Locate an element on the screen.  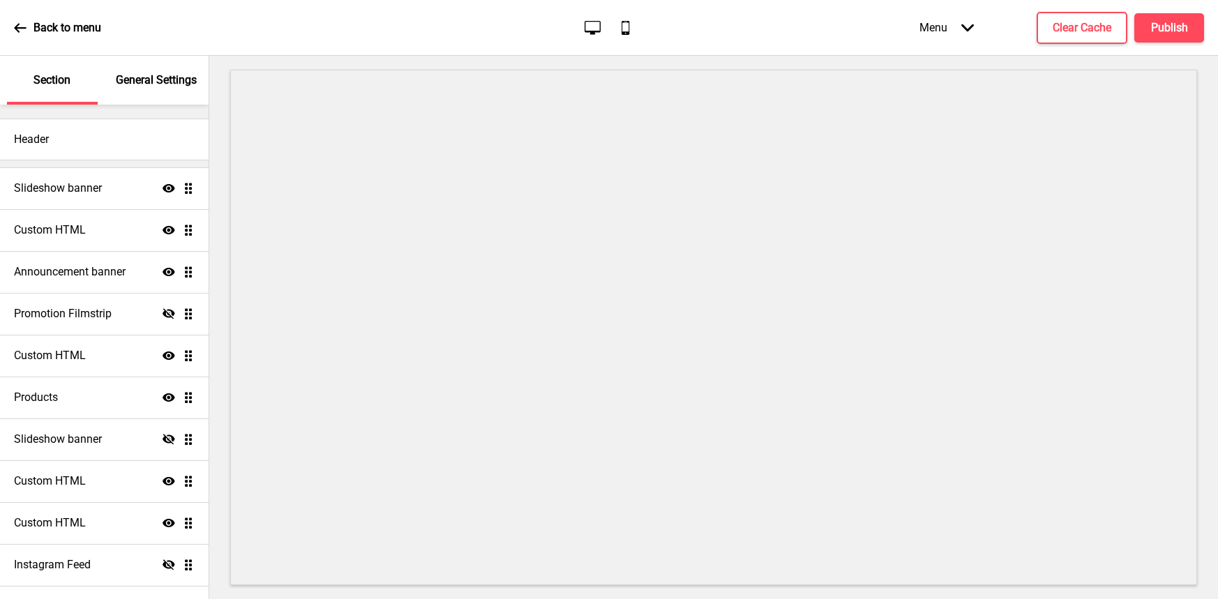
p: Section is located at coordinates (52, 80).